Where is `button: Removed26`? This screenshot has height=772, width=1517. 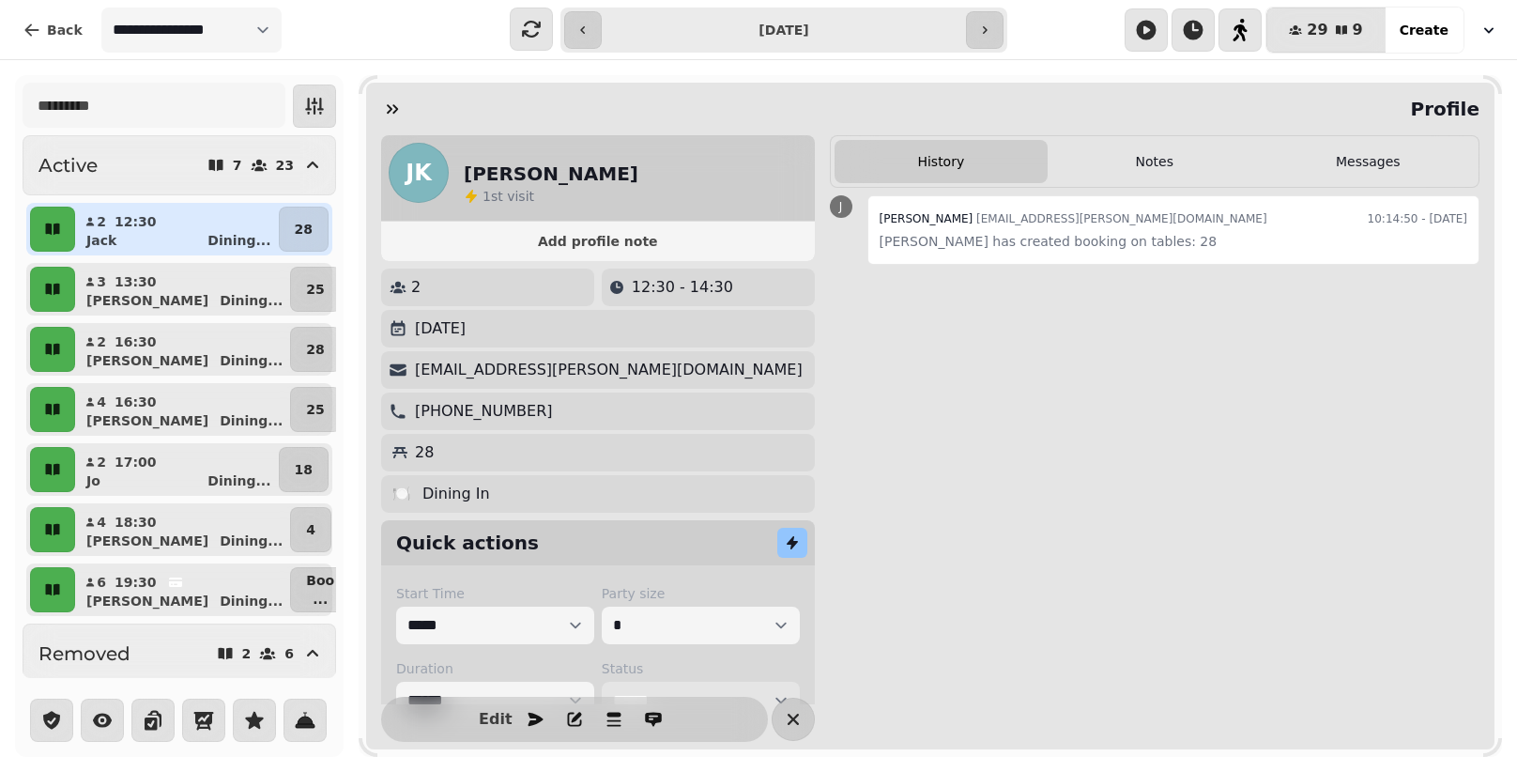 button: Removed26 is located at coordinates (179, 654).